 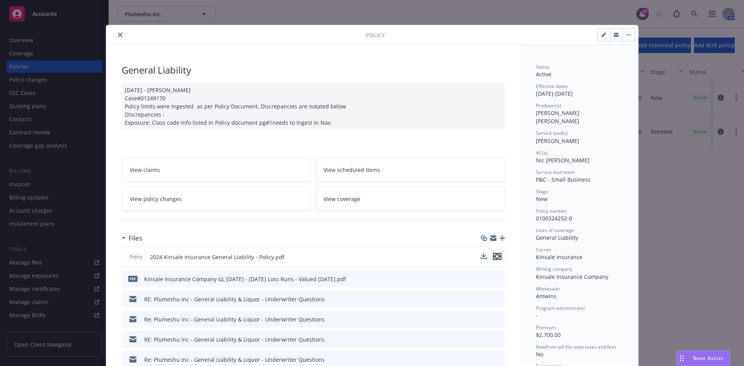 I want to click on span: Writing company, so click(x=554, y=269).